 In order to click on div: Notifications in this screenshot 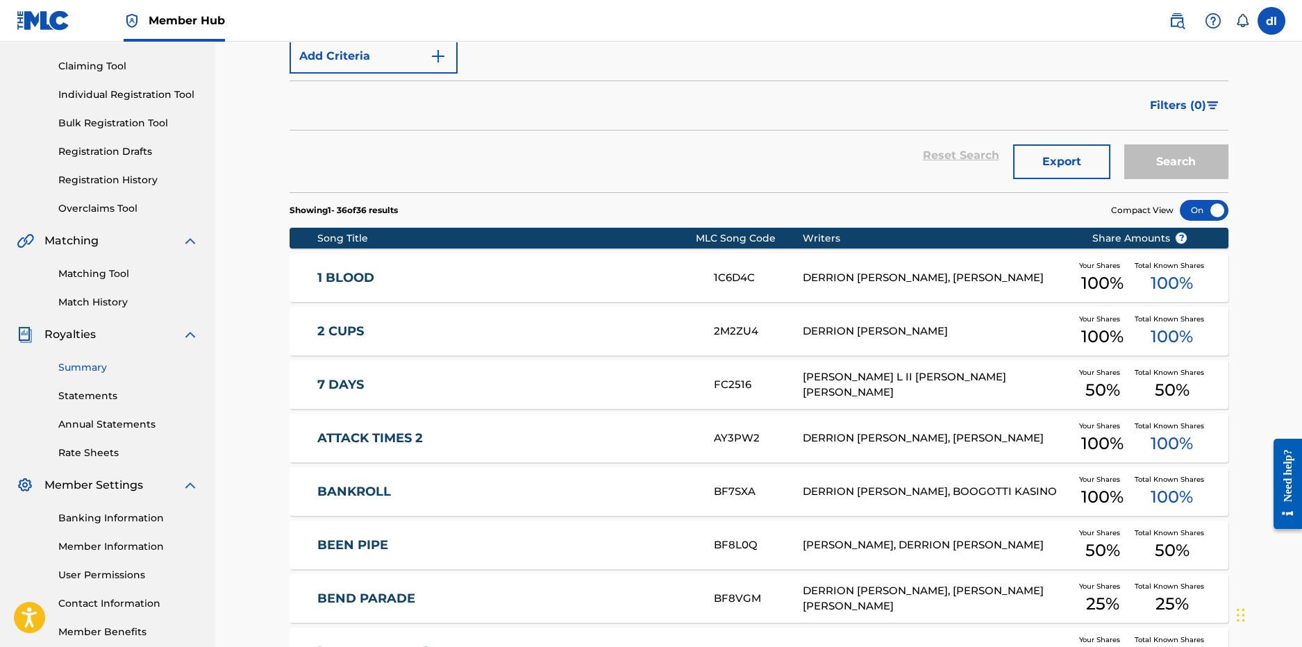, I will do `click(1242, 21)`.